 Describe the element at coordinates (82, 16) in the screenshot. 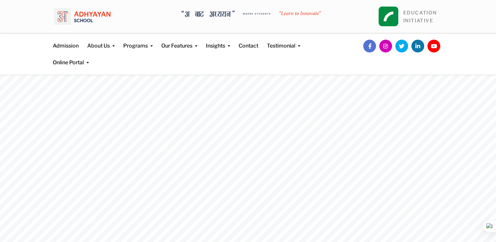

I see `img: logo` at that location.